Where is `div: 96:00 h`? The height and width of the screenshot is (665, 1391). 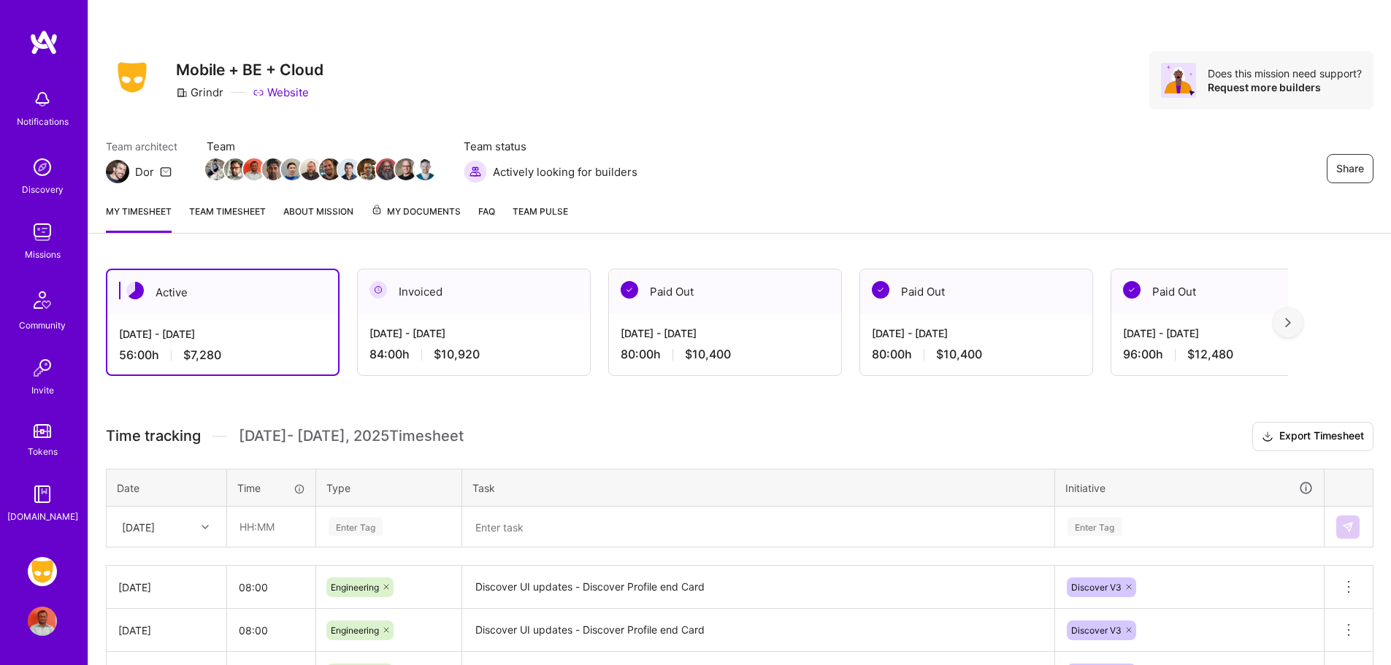 div: 96:00 h is located at coordinates (1227, 354).